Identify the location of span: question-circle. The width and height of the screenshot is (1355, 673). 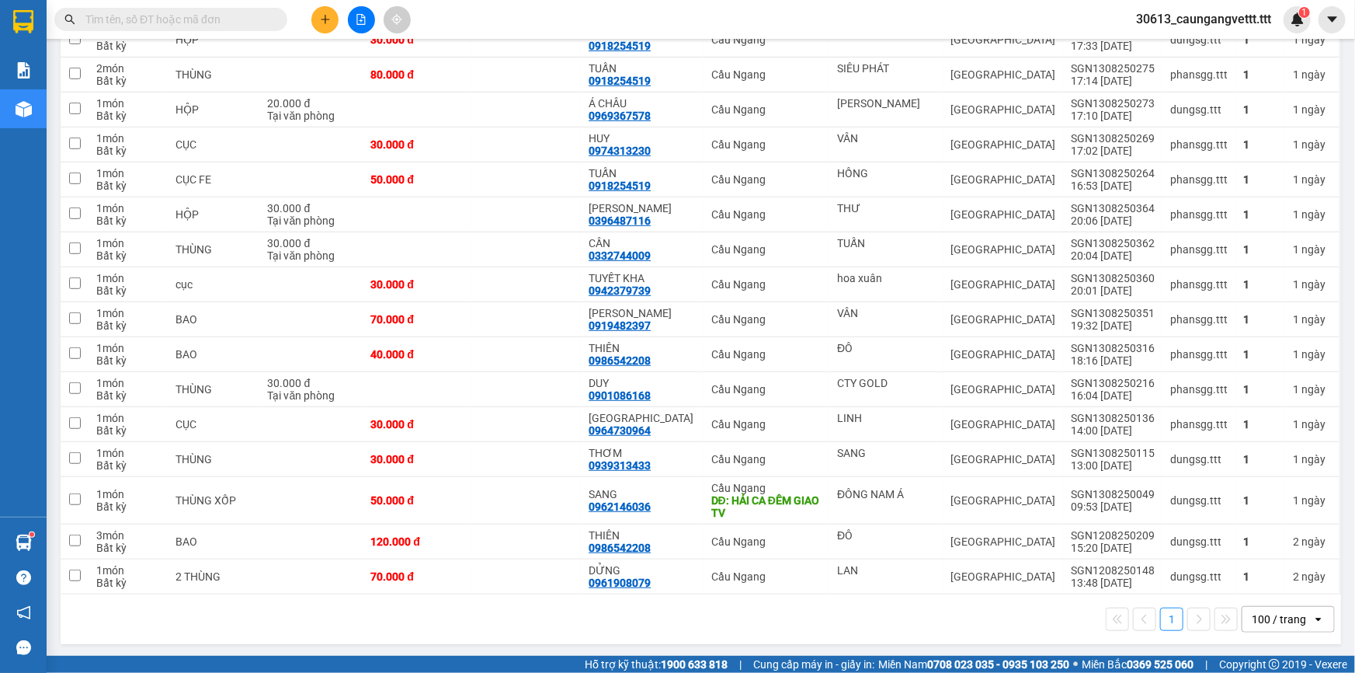
(23, 577).